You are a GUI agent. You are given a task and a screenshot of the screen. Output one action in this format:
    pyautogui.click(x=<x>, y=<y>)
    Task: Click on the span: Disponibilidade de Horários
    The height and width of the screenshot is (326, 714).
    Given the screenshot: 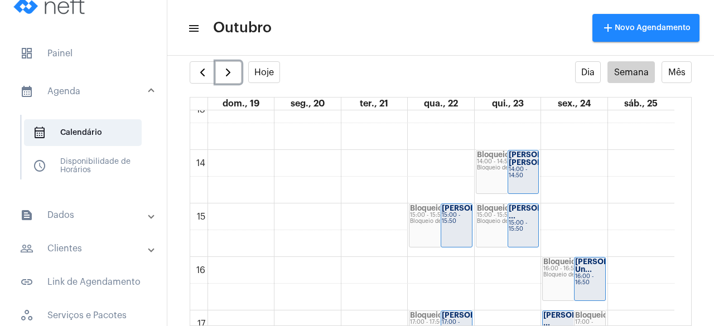 What is the action you would take?
    pyautogui.click(x=83, y=166)
    